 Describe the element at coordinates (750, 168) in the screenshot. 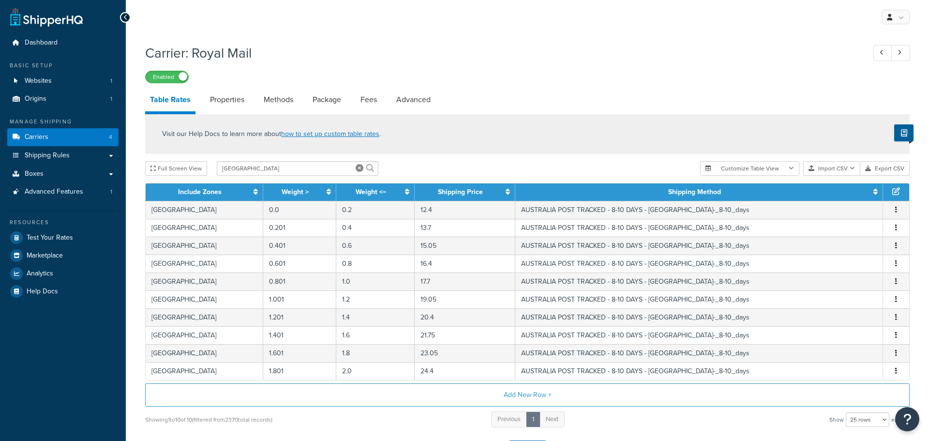

I see `button: Customize Table View` at that location.